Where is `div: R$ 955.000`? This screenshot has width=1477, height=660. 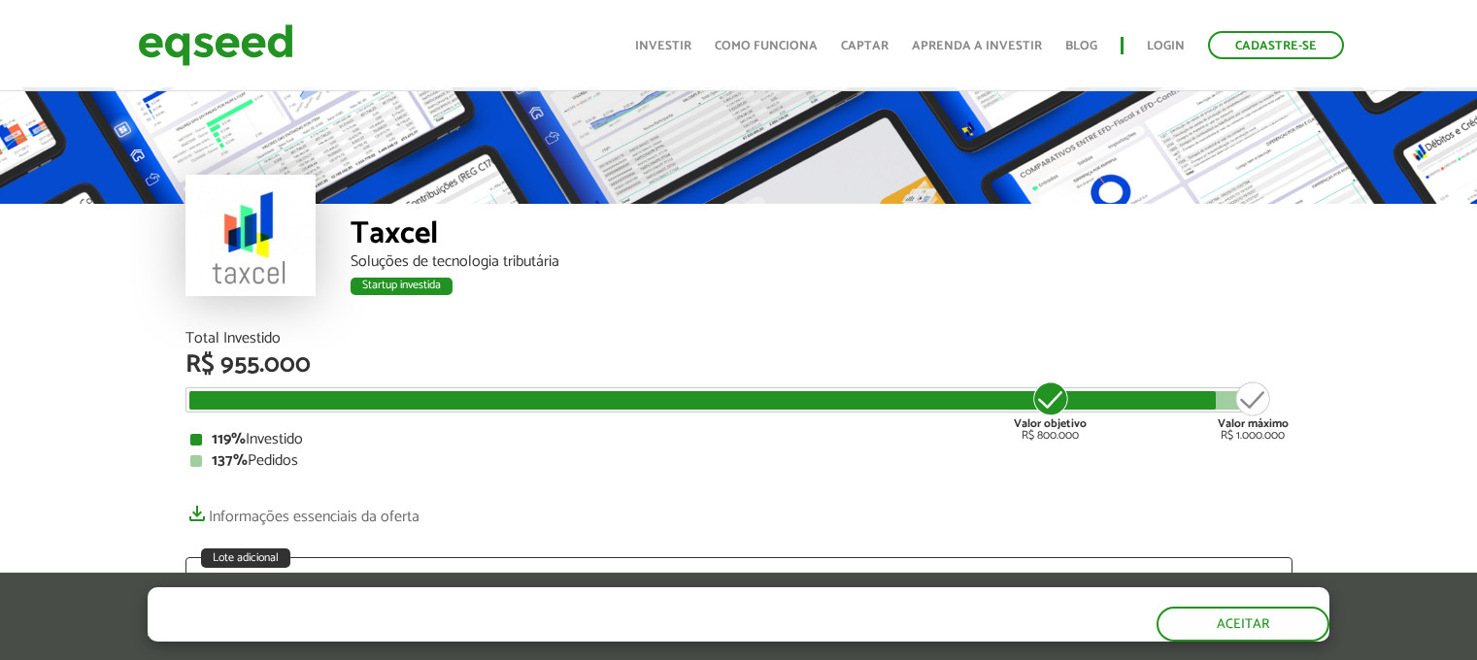
div: R$ 955.000 is located at coordinates (739, 365).